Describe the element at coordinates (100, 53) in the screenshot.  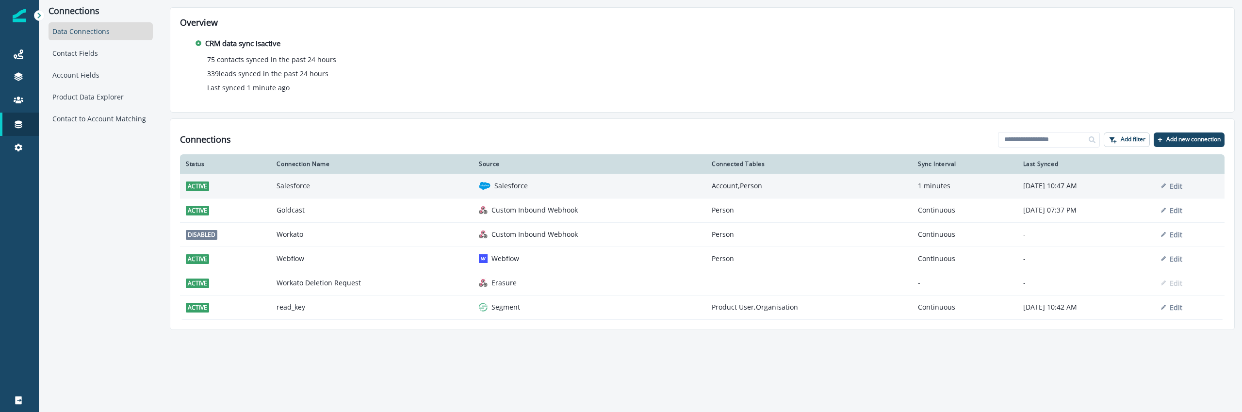
I see `div: Contact Fields` at that location.